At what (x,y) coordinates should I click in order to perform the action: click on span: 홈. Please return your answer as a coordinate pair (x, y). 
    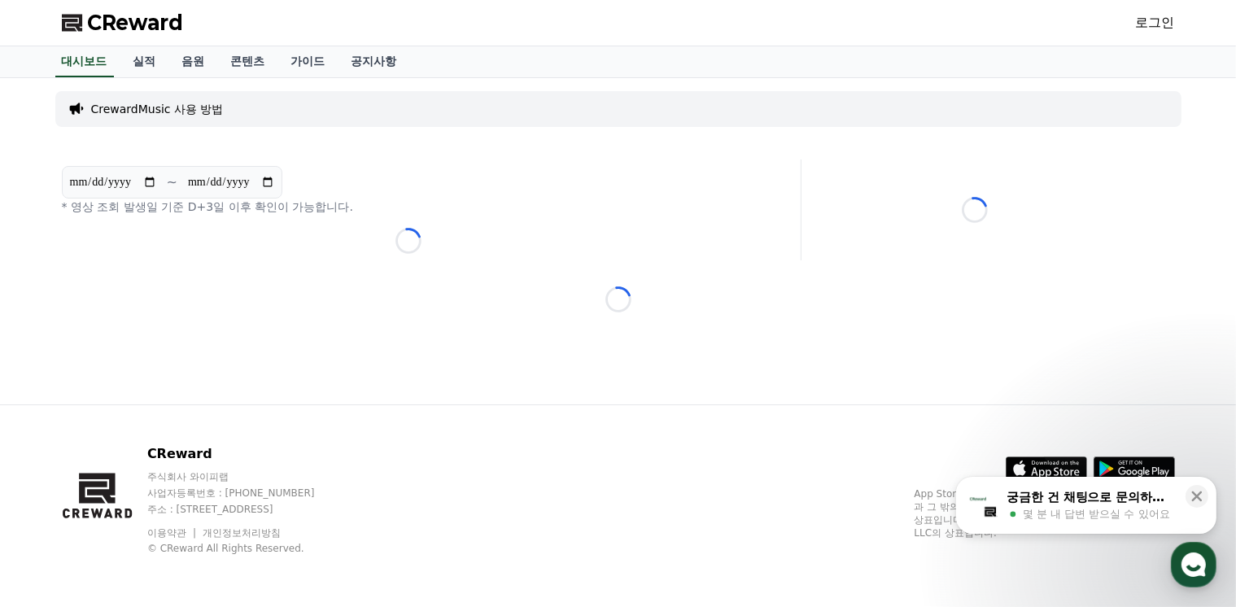
    Looking at the image, I should click on (56, 503).